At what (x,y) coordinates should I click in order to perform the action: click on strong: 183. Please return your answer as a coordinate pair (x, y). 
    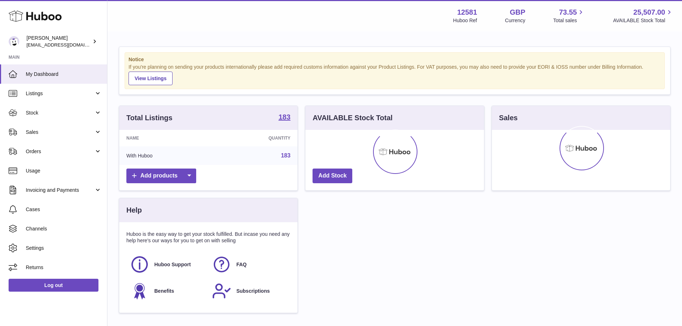
    Looking at the image, I should click on (284, 117).